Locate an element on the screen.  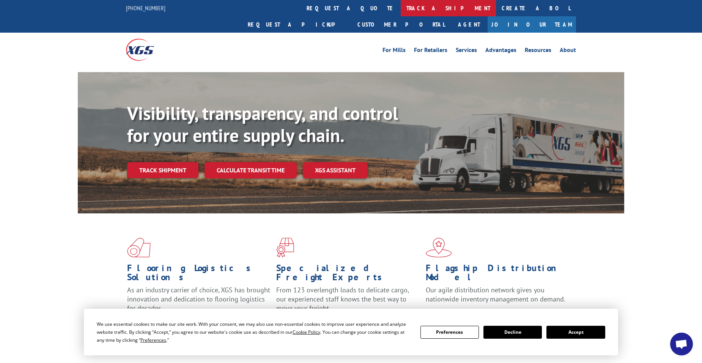
a: About is located at coordinates (567, 51).